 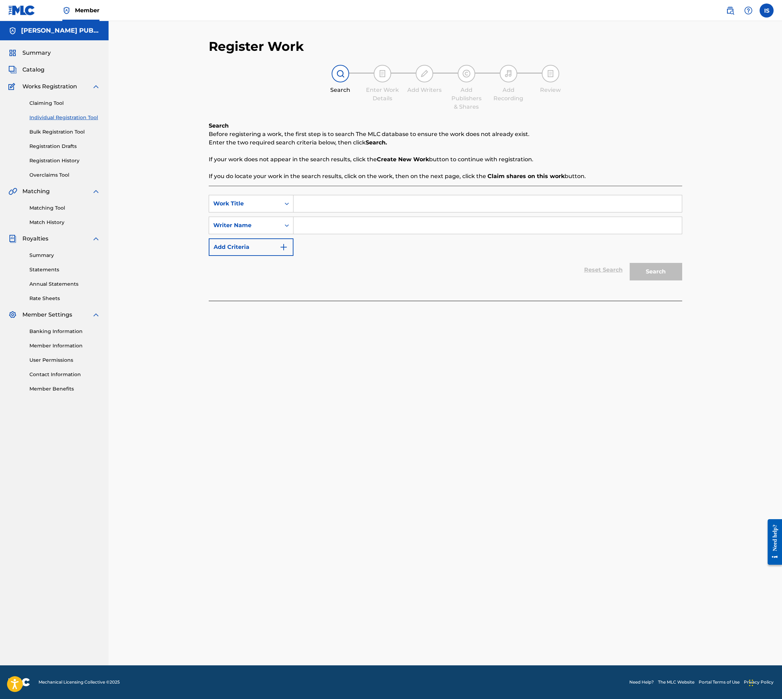 I want to click on a: Portal Terms of Use, so click(x=719, y=682).